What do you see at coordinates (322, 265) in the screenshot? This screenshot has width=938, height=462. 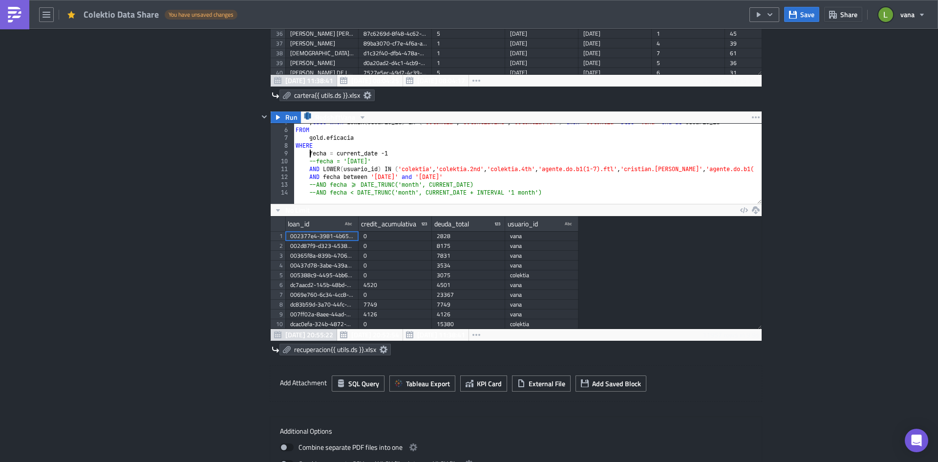 I see `div: 00437d78-3abe-439a-9deb-a32031f9965f` at bounding box center [322, 265].